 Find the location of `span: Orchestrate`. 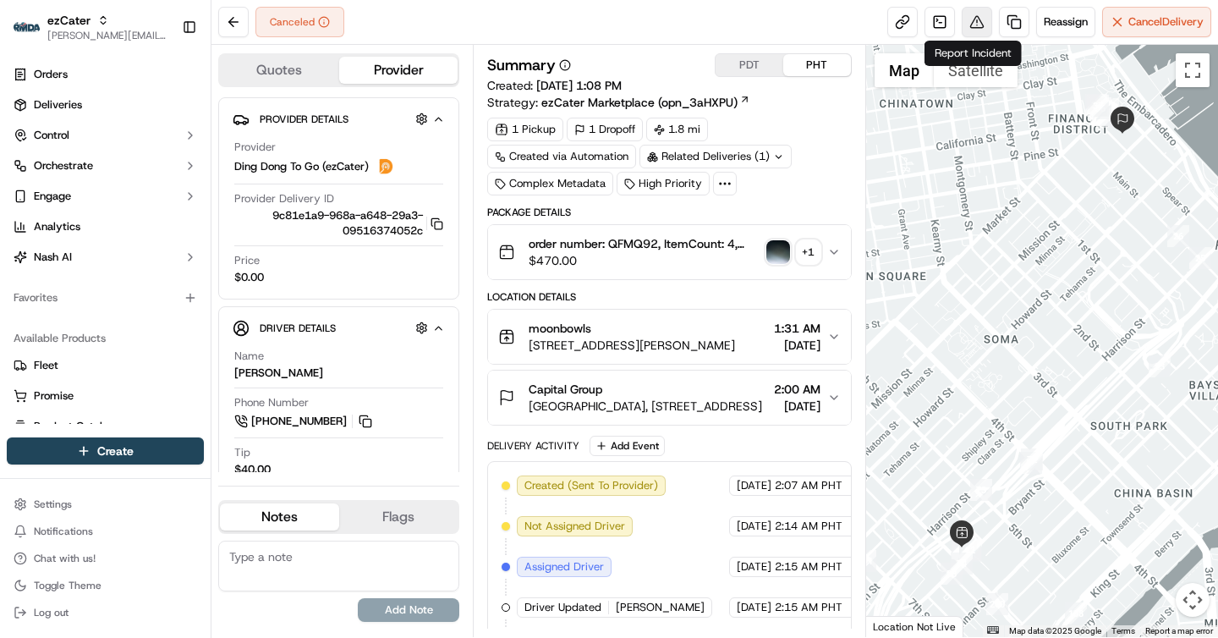

span: Orchestrate is located at coordinates (63, 166).